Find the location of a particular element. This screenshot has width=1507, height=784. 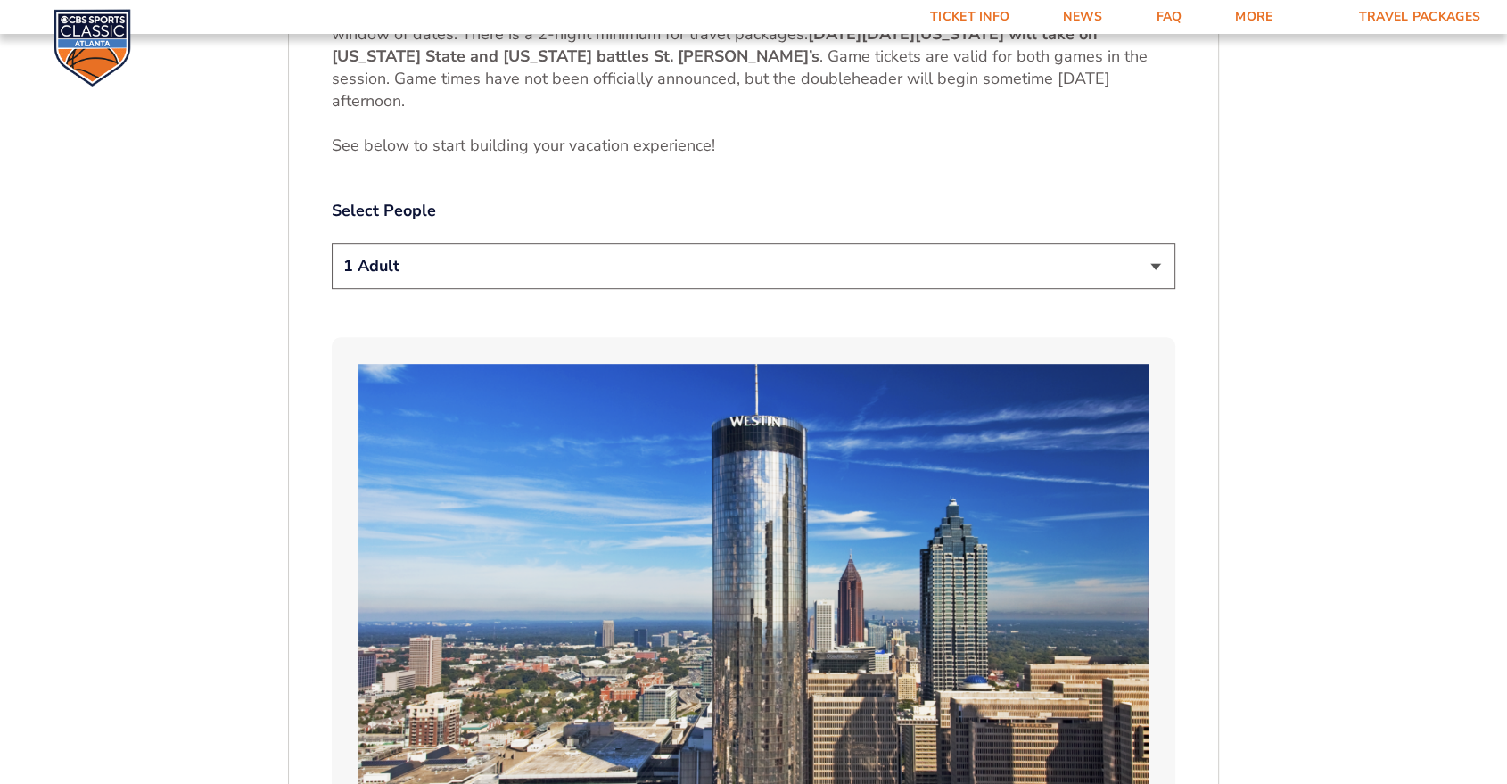

p: See below to start building your vacation e is located at coordinates (753, 145).